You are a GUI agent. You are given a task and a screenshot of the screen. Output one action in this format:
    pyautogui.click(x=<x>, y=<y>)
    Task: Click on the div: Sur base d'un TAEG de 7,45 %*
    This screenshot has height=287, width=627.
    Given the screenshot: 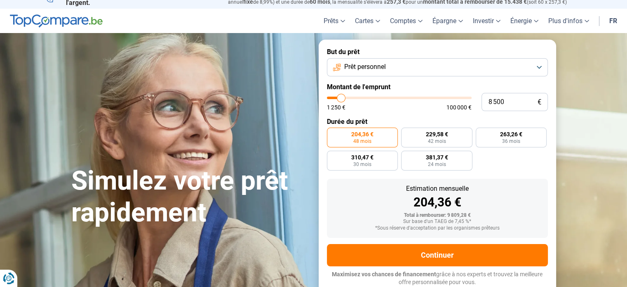 What is the action you would take?
    pyautogui.click(x=438, y=222)
    